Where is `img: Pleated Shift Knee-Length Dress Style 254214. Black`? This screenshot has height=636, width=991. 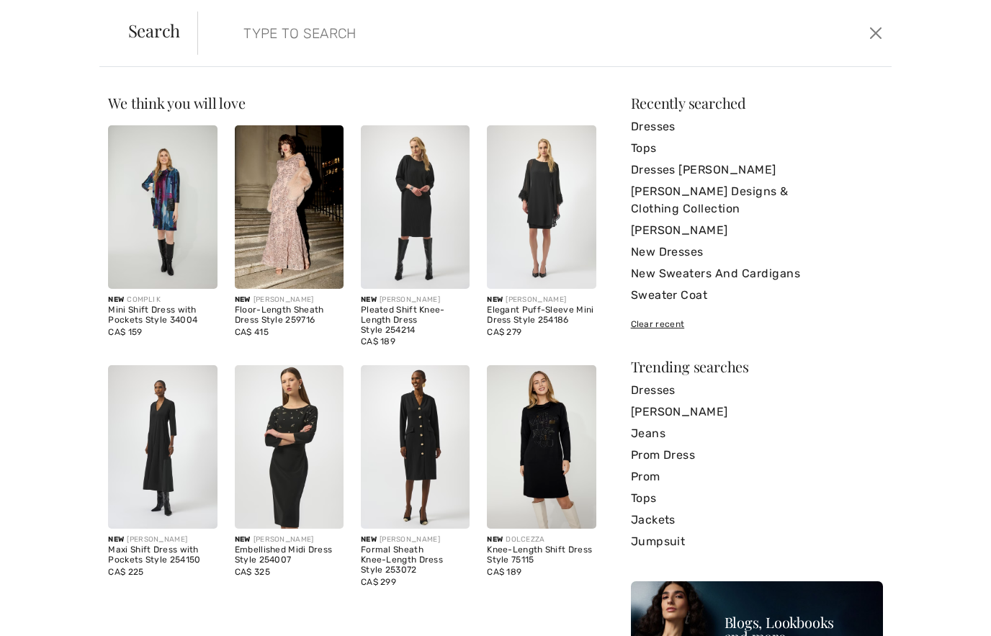 img: Pleated Shift Knee-Length Dress Style 254214. Black is located at coordinates (415, 207).